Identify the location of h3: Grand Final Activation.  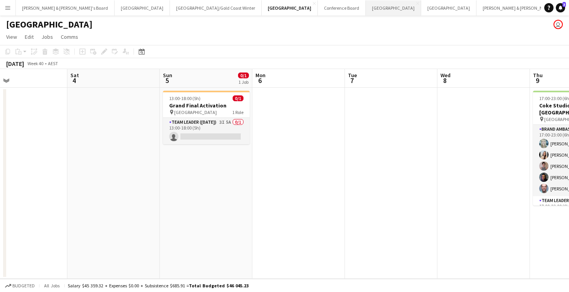
(206, 105).